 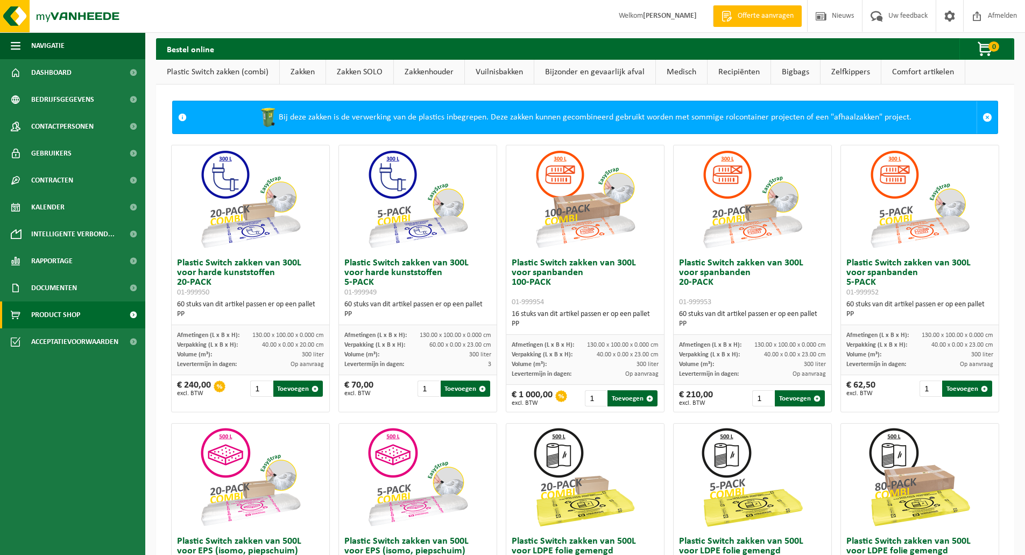 I want to click on span: Documenten, so click(x=54, y=288).